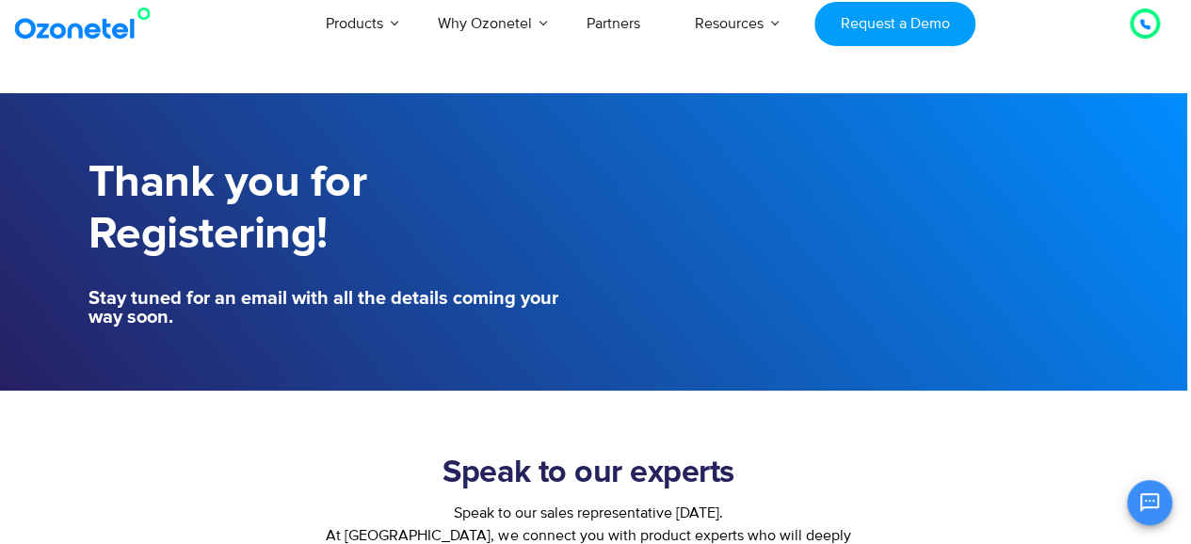 The width and height of the screenshot is (1191, 544). Describe the element at coordinates (1149, 503) in the screenshot. I see `button: Open chat` at that location.